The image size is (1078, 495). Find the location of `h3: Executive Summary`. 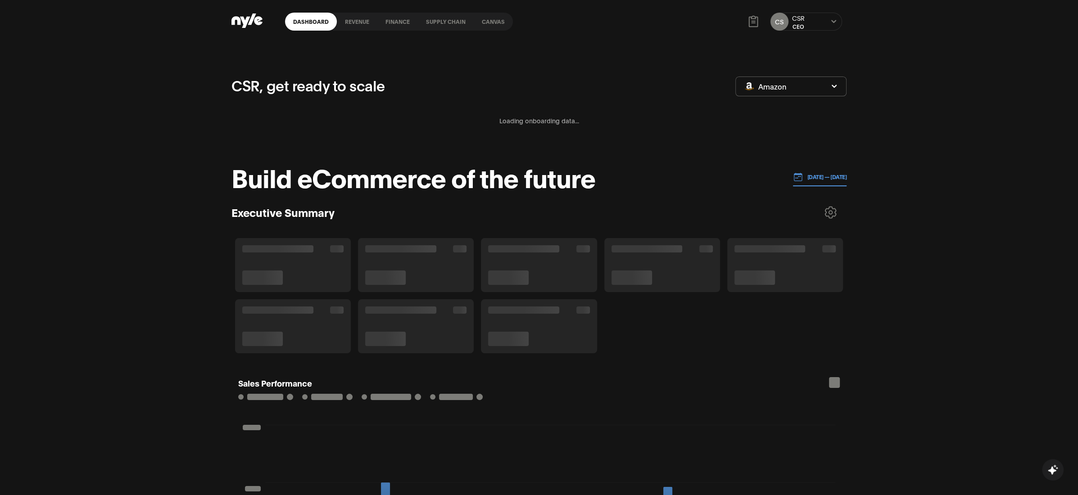

h3: Executive Summary is located at coordinates (283, 212).